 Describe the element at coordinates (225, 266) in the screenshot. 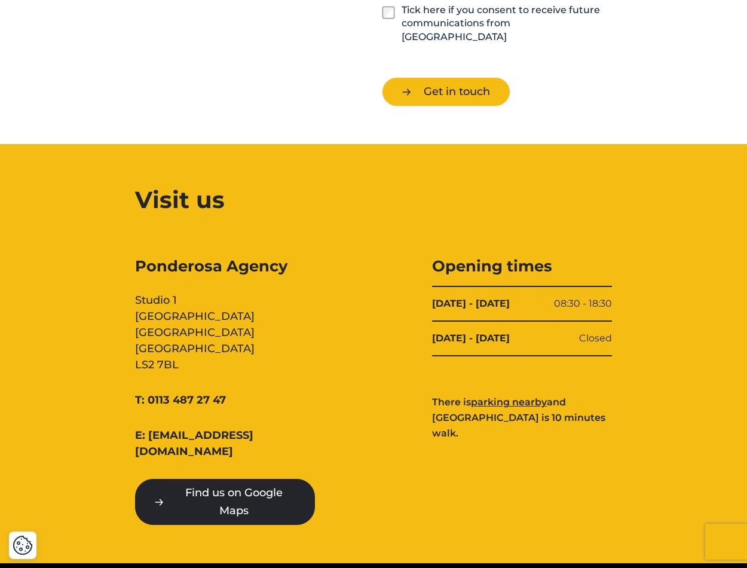

I see `span: Ponderosa Agency` at that location.